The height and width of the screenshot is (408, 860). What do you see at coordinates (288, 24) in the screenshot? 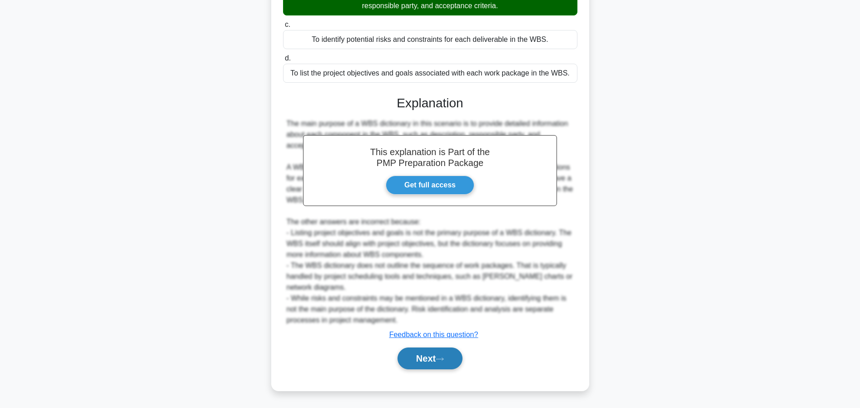
I see `span: c.` at bounding box center [288, 24].